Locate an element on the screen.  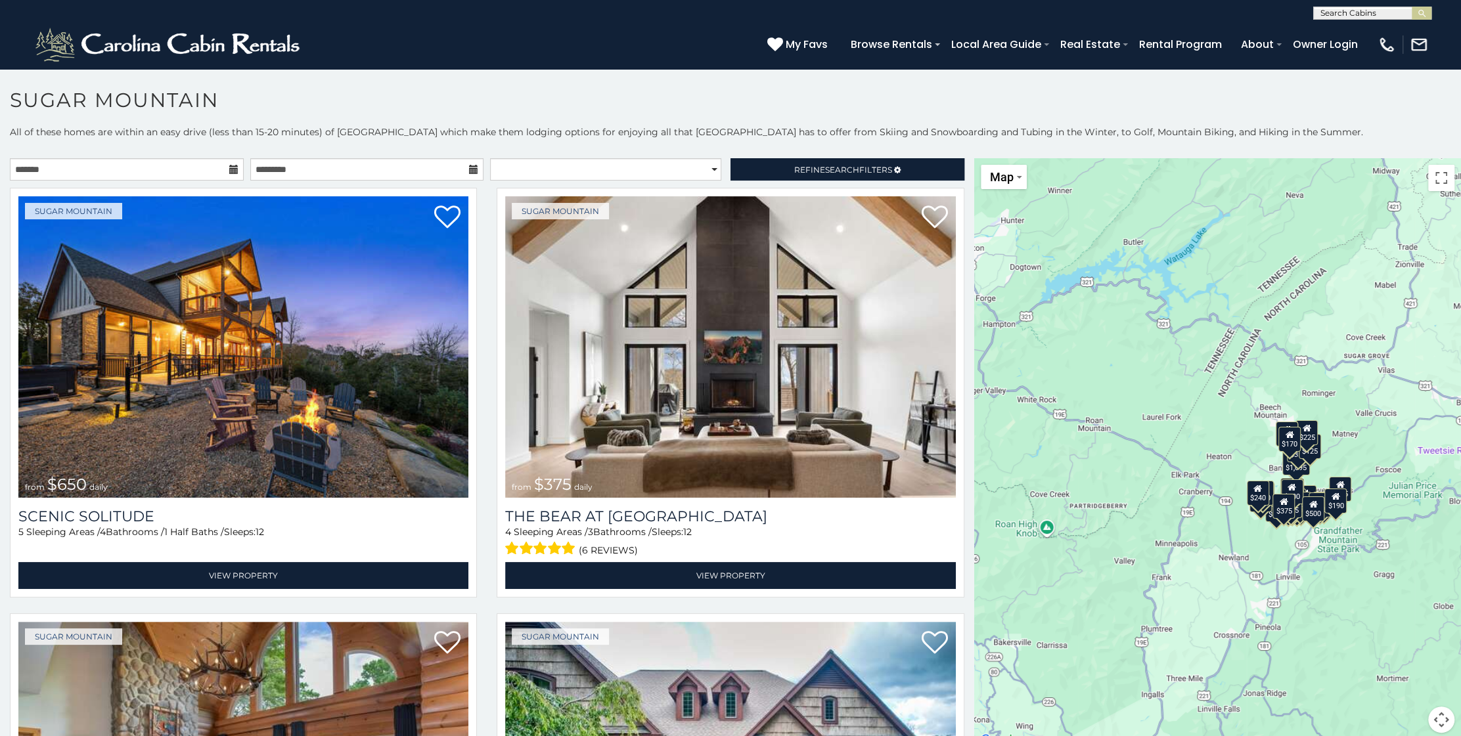
a: The Bear At Sugar Mountain from $375 daily is located at coordinates (730, 347).